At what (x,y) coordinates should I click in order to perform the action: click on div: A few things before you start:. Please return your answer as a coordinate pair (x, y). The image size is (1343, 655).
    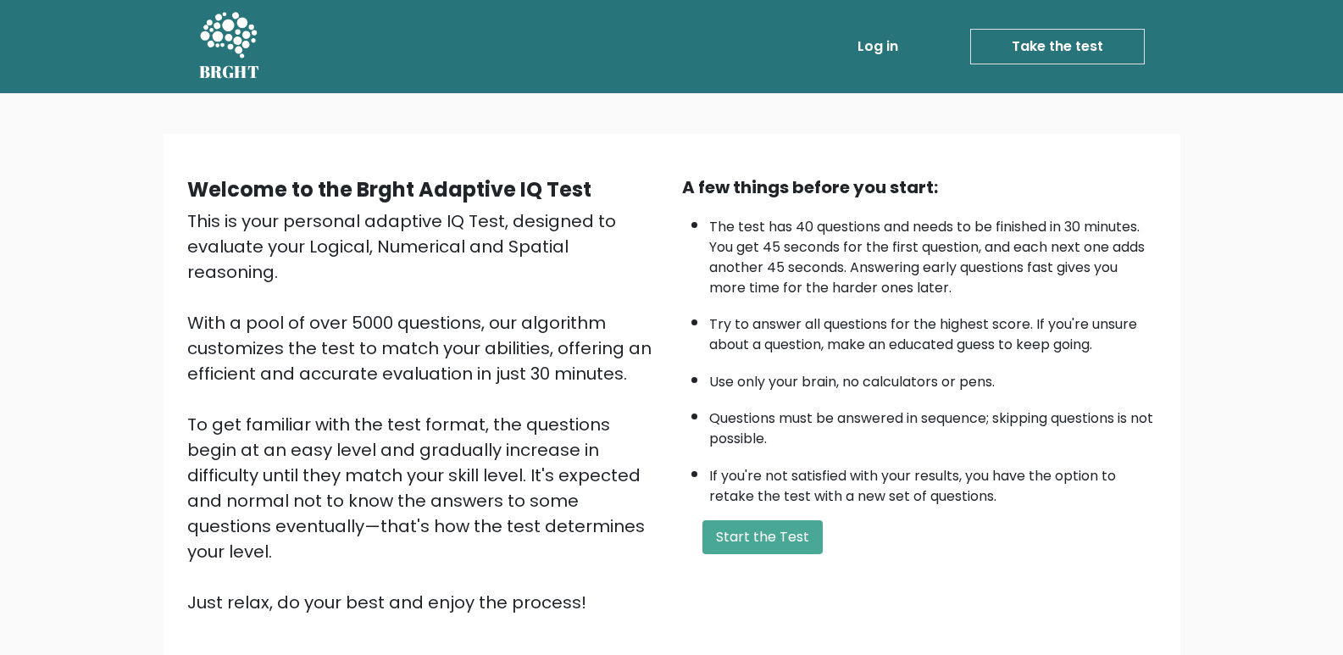
    Looking at the image, I should click on (919, 187).